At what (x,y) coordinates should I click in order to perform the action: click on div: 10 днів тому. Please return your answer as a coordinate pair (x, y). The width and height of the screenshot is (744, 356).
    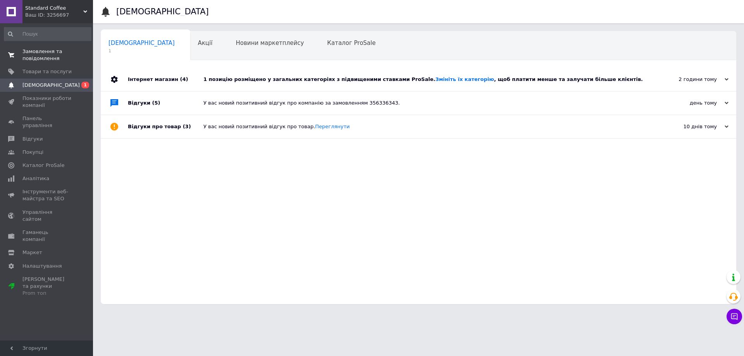
    Looking at the image, I should click on (690, 127).